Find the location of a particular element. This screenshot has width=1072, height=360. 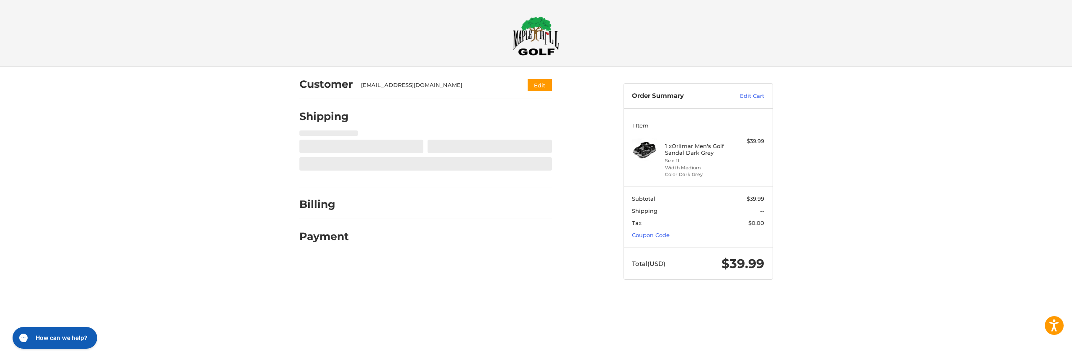

button: Edit is located at coordinates (540, 85).